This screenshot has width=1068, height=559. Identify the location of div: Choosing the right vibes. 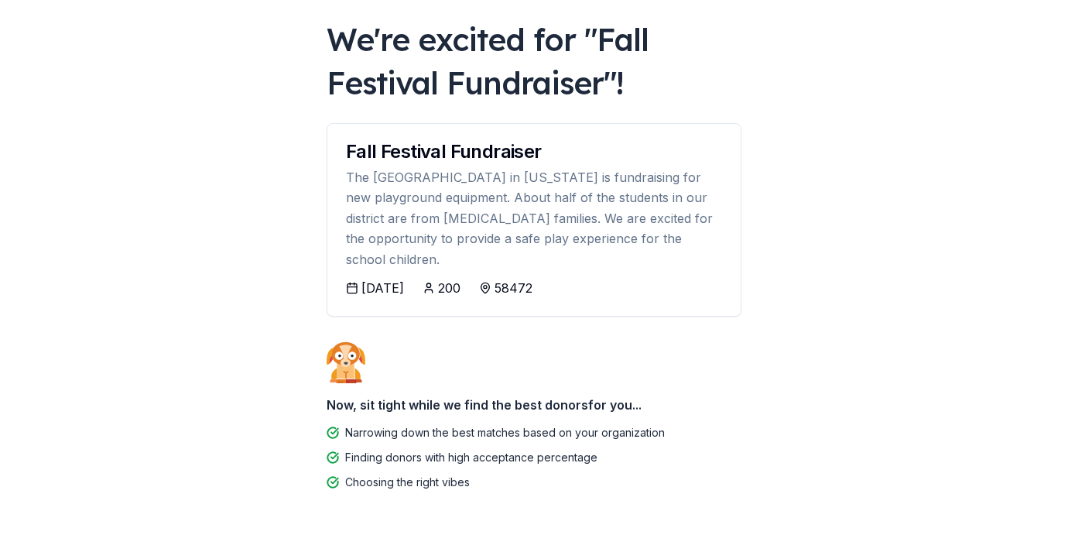
(407, 482).